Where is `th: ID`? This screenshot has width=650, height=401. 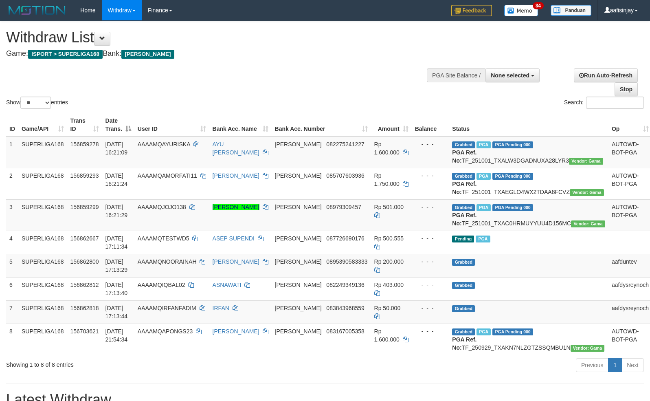 th: ID is located at coordinates (12, 125).